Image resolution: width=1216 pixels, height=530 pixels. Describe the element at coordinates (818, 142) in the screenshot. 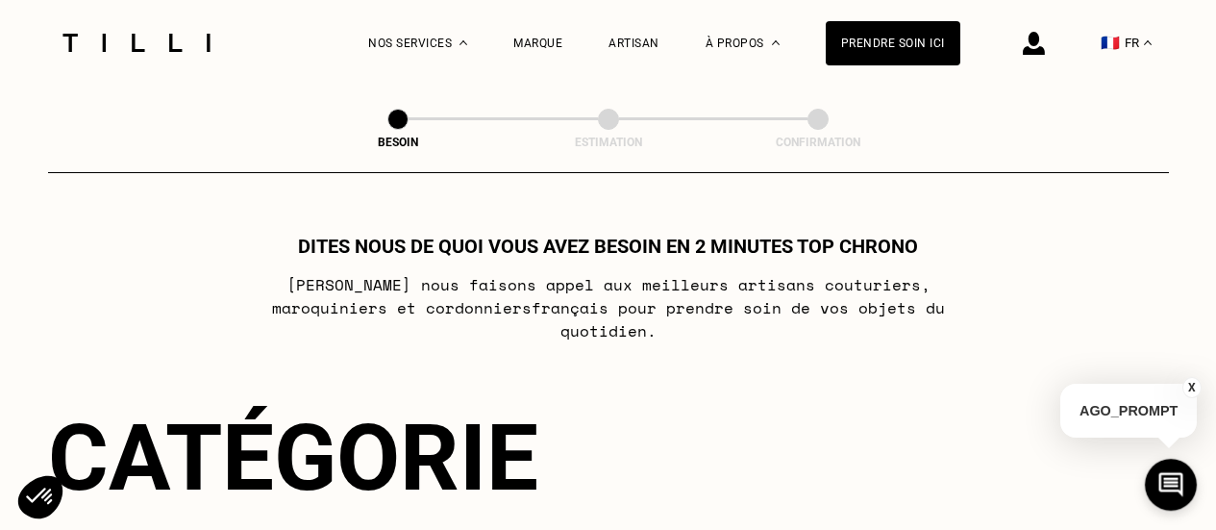

I see `div: Confirmation` at that location.